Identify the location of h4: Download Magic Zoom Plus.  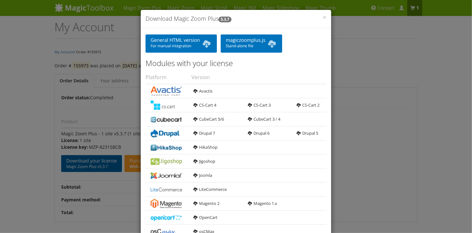
(236, 19).